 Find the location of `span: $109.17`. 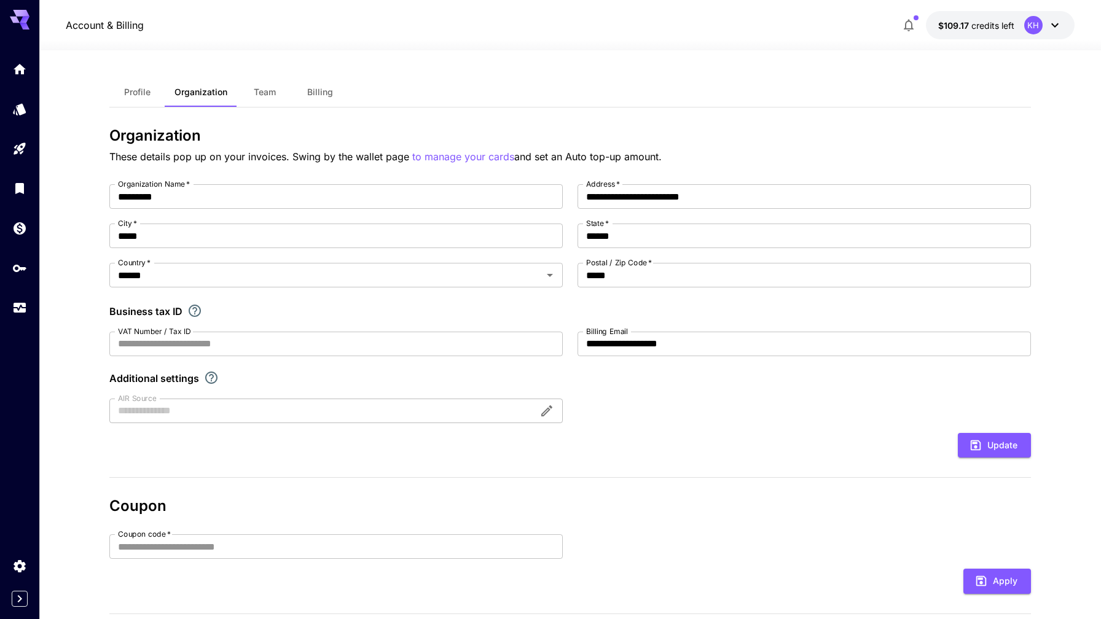

span: $109.17 is located at coordinates (955, 25).